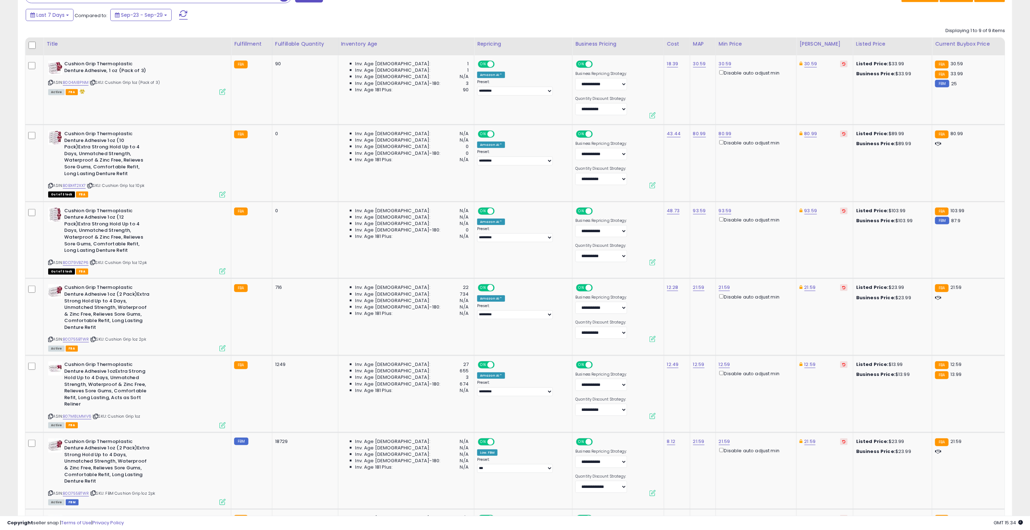 The image size is (1030, 530). I want to click on img: 5128E2djGCL._SL40_.jpg, so click(55, 68).